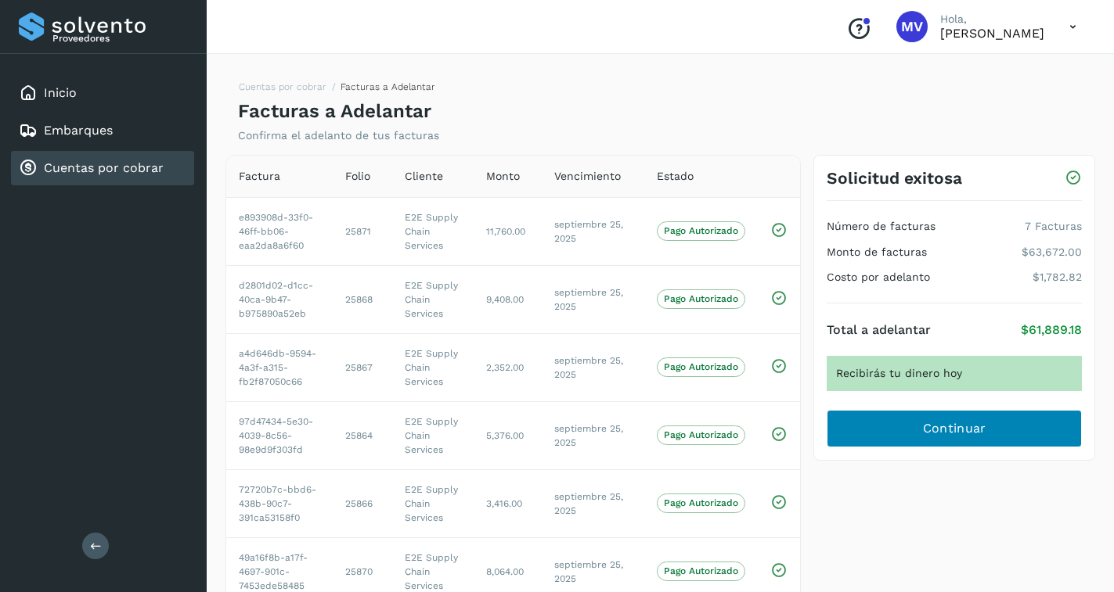  Describe the element at coordinates (103, 168) in the screenshot. I see `div: Cuentas por cobrar` at that location.